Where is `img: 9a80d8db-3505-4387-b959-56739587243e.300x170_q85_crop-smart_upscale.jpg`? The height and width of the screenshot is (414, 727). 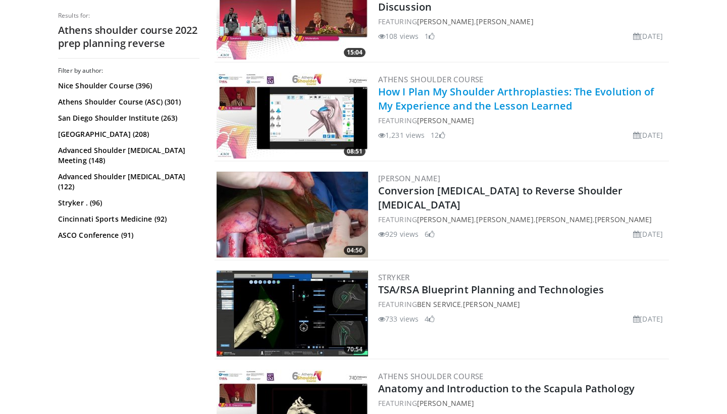
img: 9a80d8db-3505-4387-b959-56739587243e.300x170_q85_crop-smart_upscale.jpg is located at coordinates (292, 215).